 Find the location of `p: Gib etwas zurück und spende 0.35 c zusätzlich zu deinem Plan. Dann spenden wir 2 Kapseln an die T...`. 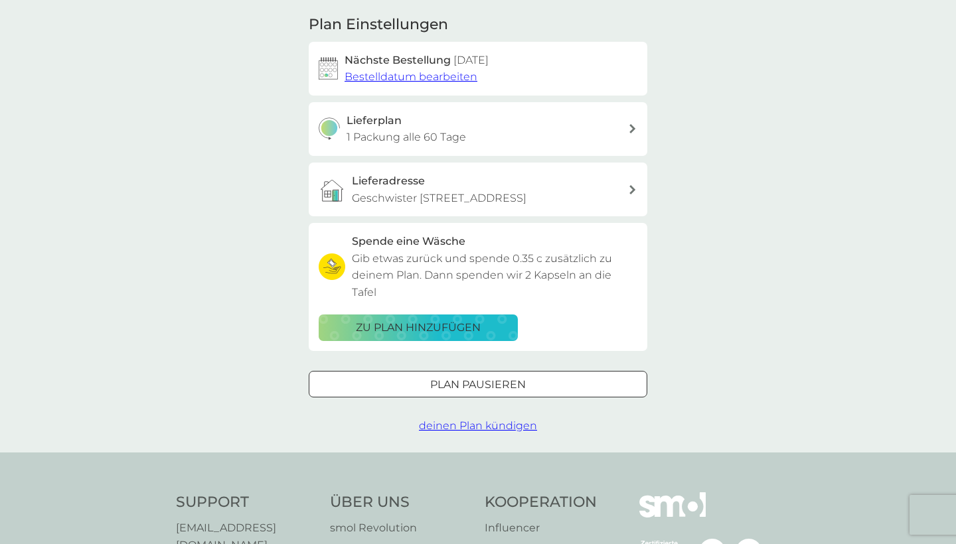

p: Gib etwas zurück und spende 0.35 c zusätzlich zu deinem Plan. Dann spenden wir 2 Kapseln an die T... is located at coordinates (495, 276).